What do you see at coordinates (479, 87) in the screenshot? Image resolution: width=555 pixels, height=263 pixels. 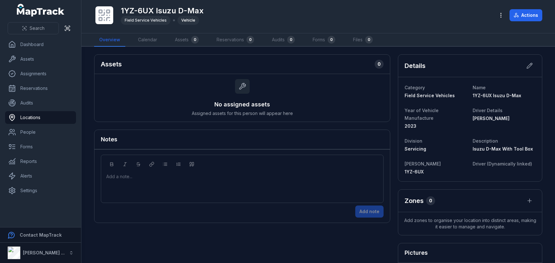 I see `span: Name` at bounding box center [479, 87].